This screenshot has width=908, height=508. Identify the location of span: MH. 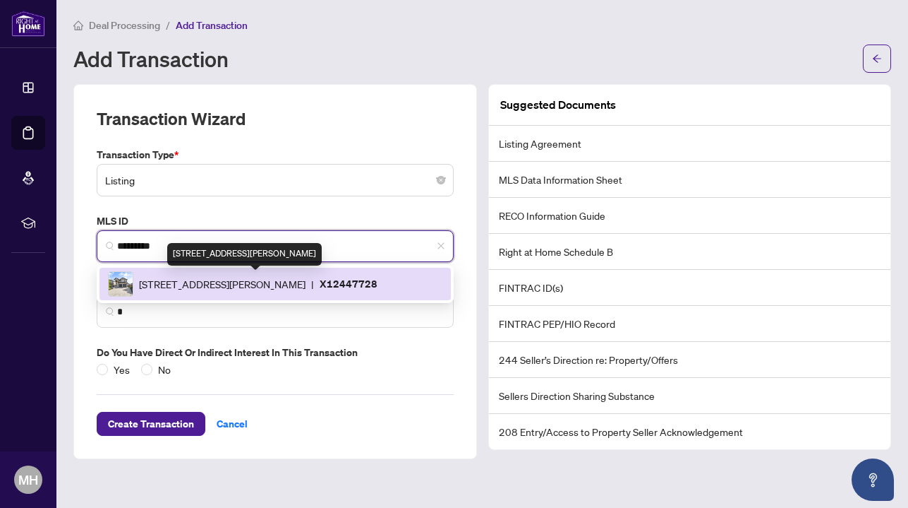
(28, 479).